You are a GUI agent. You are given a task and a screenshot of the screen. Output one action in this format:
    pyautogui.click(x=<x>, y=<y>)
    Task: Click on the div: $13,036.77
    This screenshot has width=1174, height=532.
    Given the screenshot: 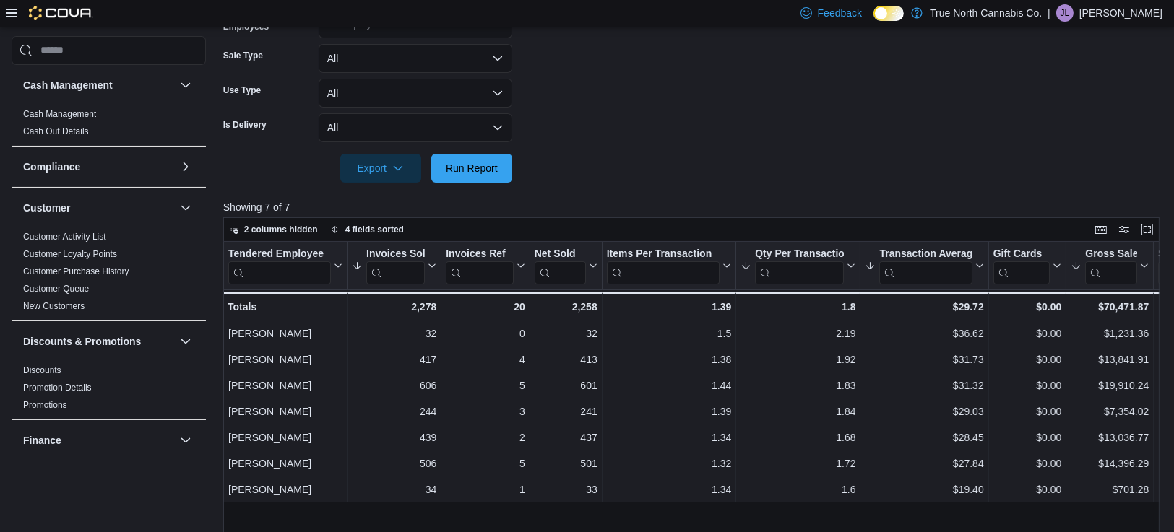 What is the action you would take?
    pyautogui.click(x=1109, y=438)
    